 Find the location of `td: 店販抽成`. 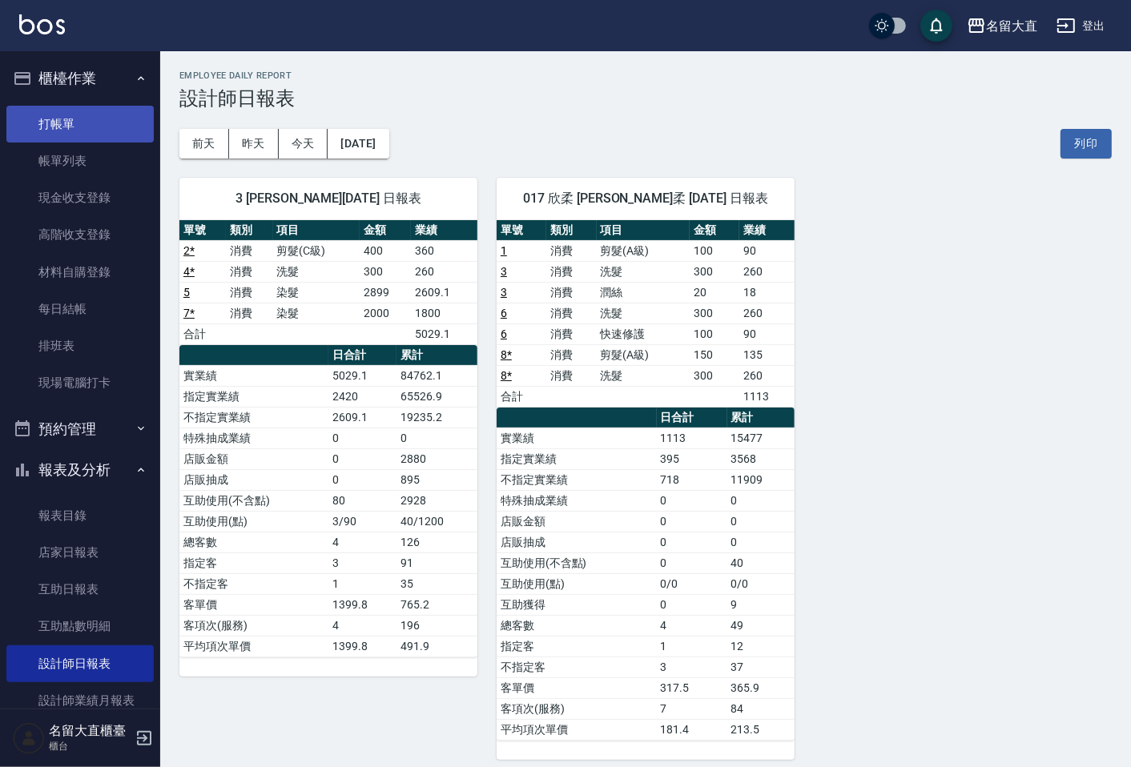

td: 店販抽成 is located at coordinates (577, 542).